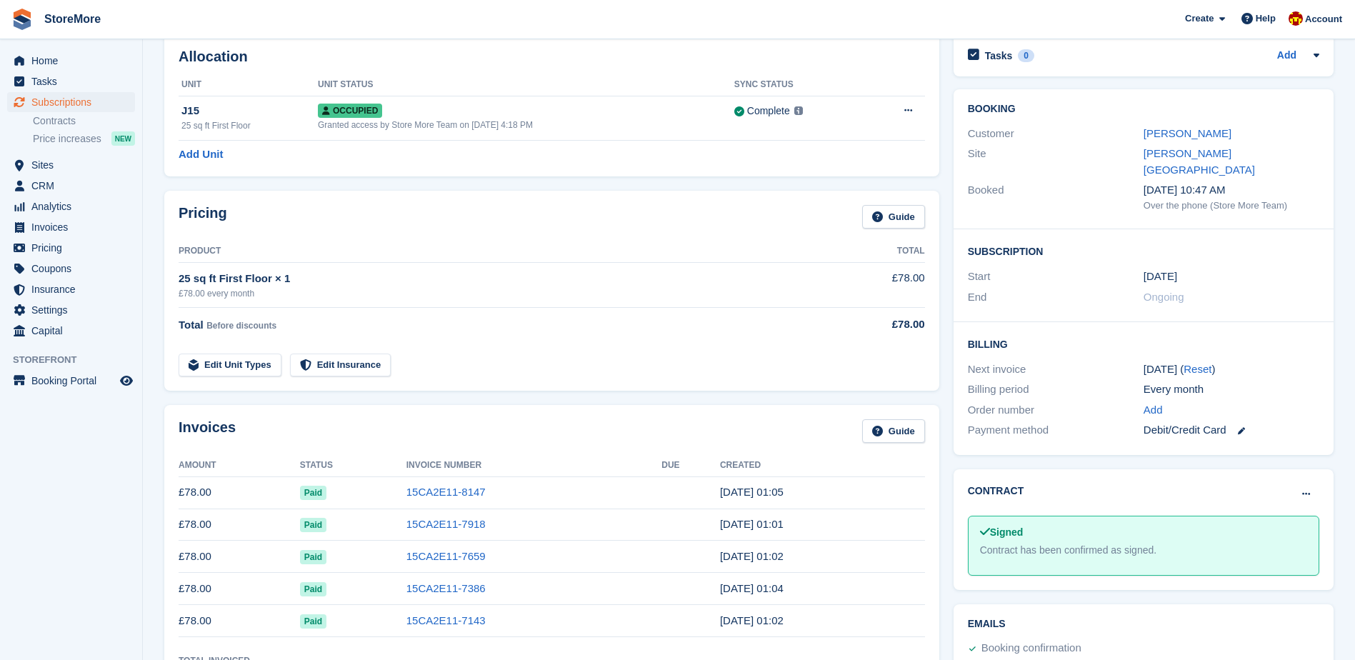 Image resolution: width=1355 pixels, height=660 pixels. I want to click on div: J15, so click(249, 111).